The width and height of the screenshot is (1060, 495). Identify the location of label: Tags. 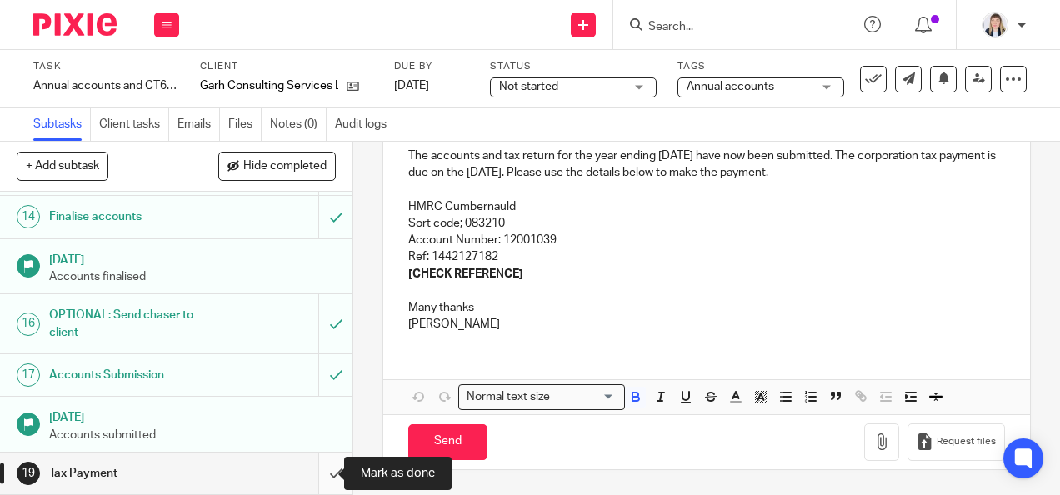
(761, 67).